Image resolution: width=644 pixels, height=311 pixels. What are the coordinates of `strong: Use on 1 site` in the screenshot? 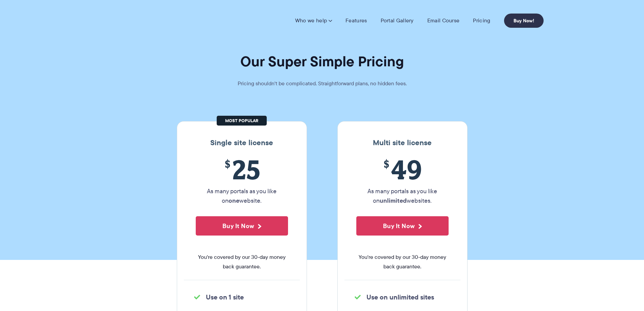 It's located at (225, 297).